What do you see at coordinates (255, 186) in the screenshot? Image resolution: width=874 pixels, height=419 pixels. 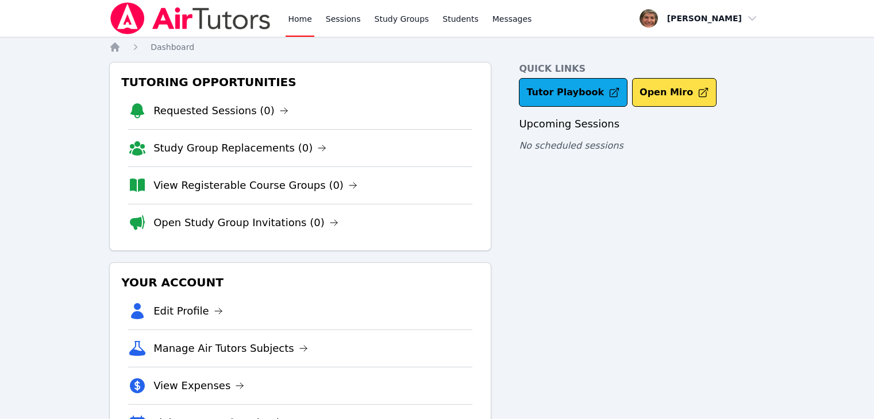 I see `a: View Registerable Course Groups (0)` at bounding box center [255, 186].